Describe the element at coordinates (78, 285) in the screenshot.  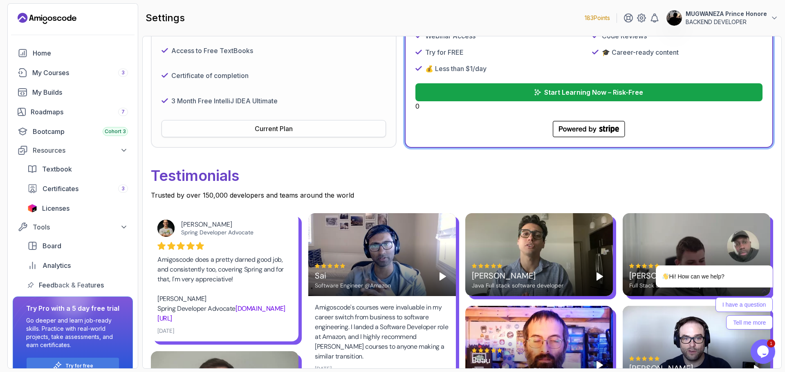
I see `a: feedback` at that location.